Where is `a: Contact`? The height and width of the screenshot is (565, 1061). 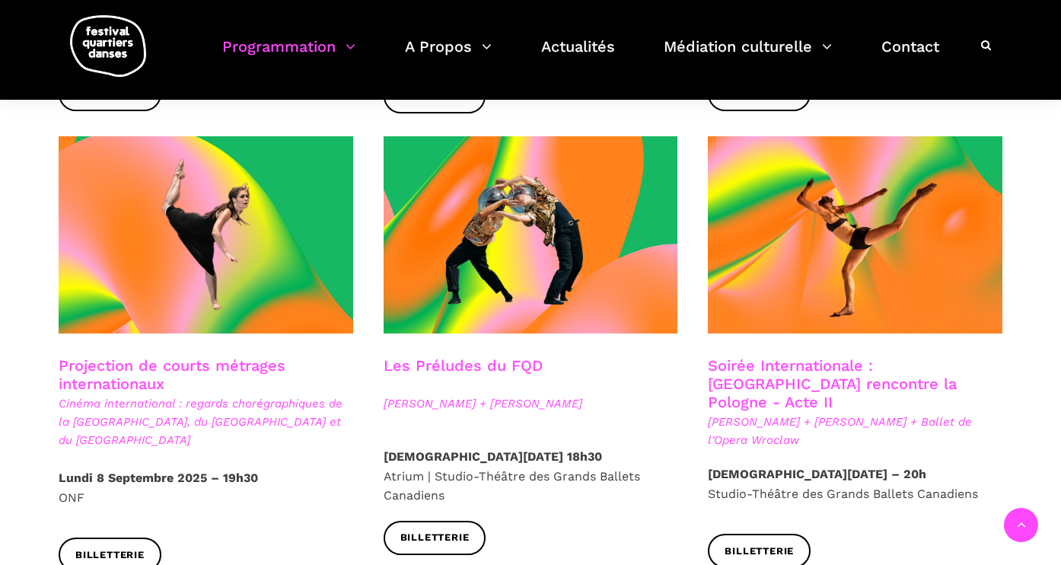 a: Contact is located at coordinates (911, 56).